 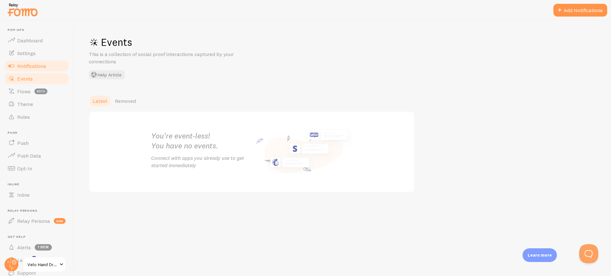 What do you see at coordinates (25, 79) in the screenshot?
I see `span: Events` at bounding box center [25, 79].